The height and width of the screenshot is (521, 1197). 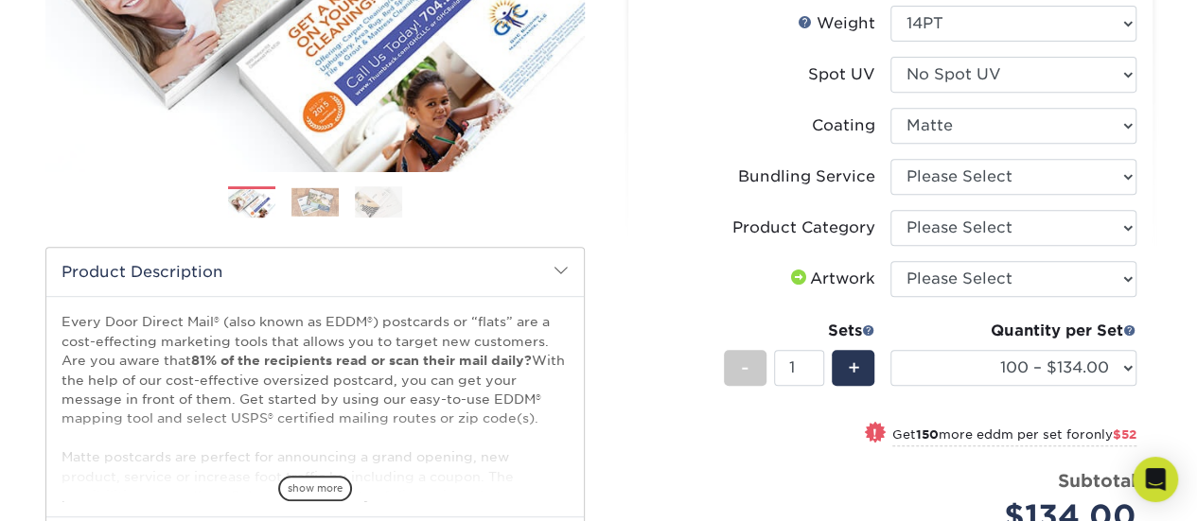 What do you see at coordinates (1013, 331) in the screenshot?
I see `div: Quantity per Set` at bounding box center [1013, 331].